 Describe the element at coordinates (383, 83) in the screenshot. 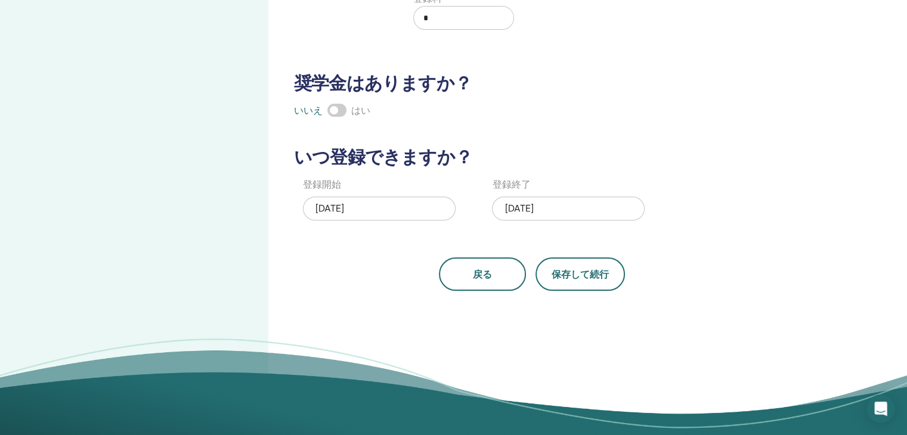

I see `font: 奨学金はありますか？` at that location.